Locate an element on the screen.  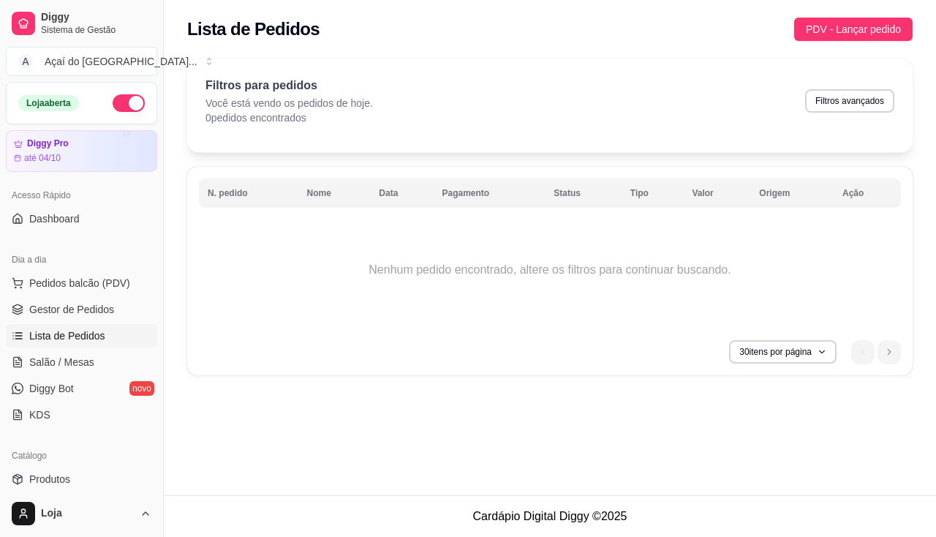
button: Filtros avançados is located at coordinates (850, 101).